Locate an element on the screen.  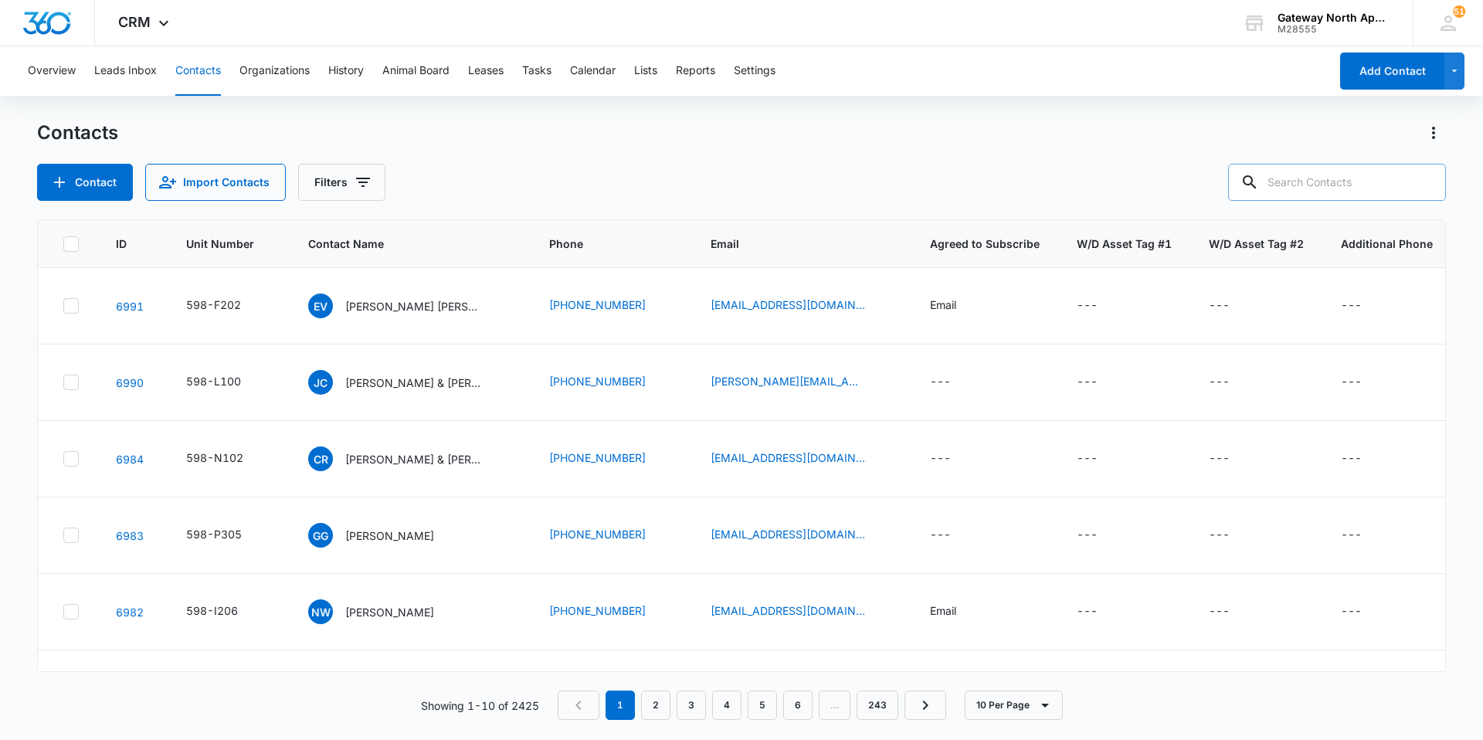
button: History is located at coordinates (346, 71).